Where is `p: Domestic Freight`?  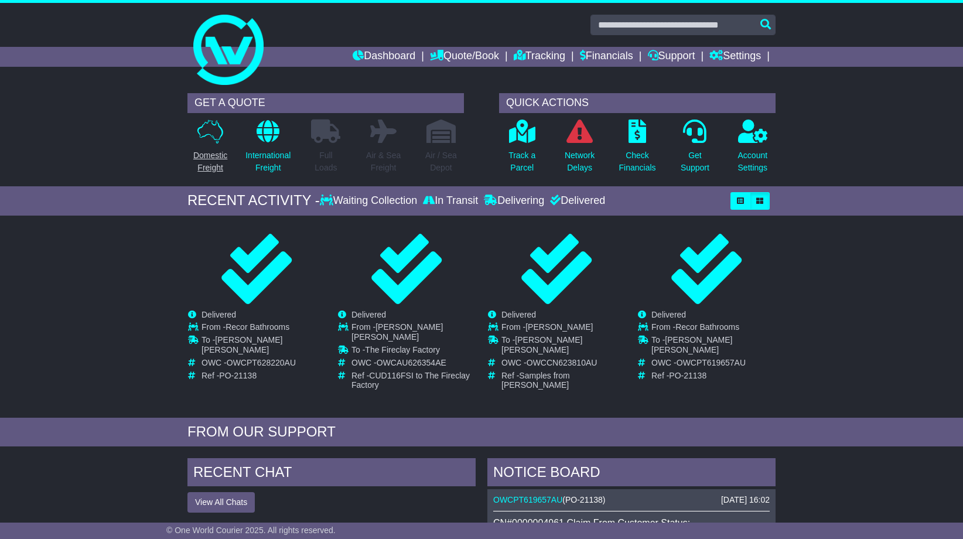 p: Domestic Freight is located at coordinates (210, 162).